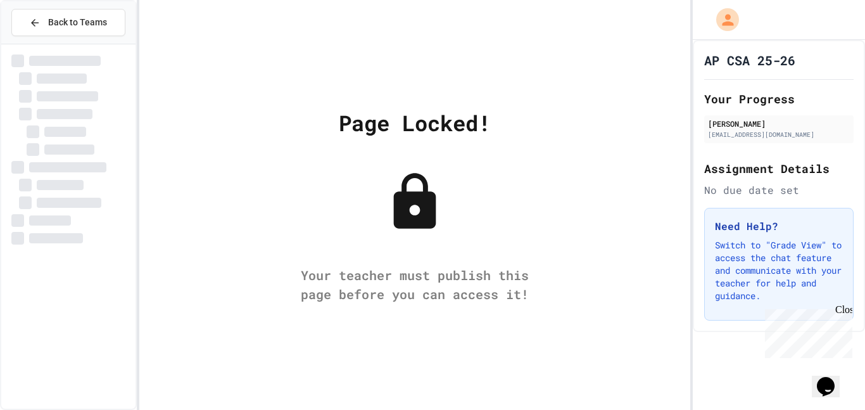 The image size is (865, 410). Describe the element at coordinates (415, 284) in the screenshot. I see `div: Your teacher must publish this page before you can access it!` at that location.